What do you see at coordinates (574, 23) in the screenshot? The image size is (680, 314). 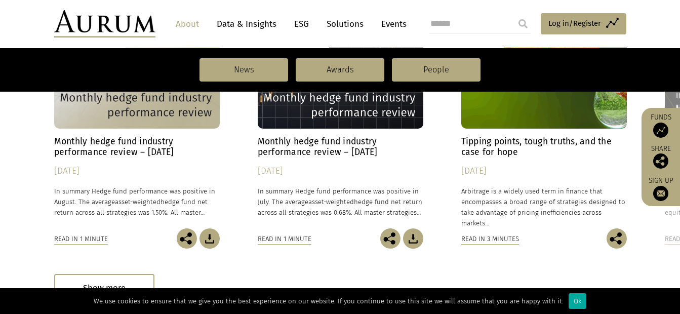 I see `span: Log in/Register` at bounding box center [574, 23].